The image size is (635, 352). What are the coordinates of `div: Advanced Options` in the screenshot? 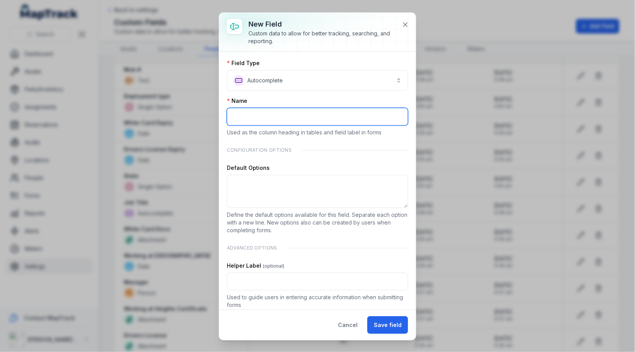 It's located at (317, 248).